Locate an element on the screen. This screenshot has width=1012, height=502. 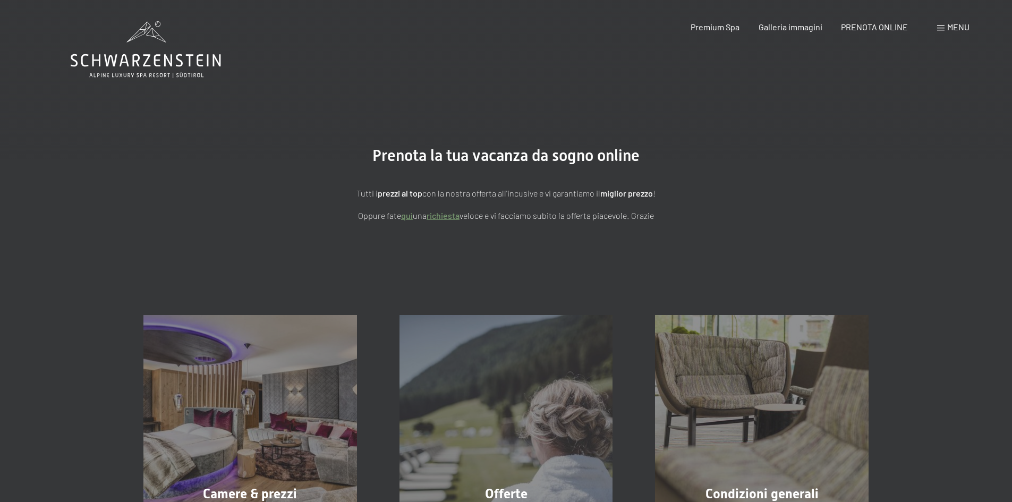
a: Galleria immagini is located at coordinates (791, 27).